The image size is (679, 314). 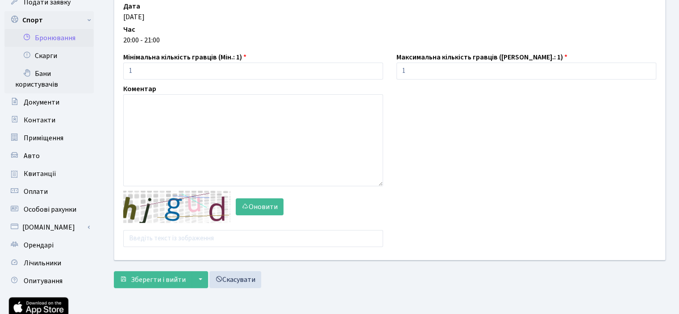 I want to click on label: Мінімальна кількість гравців (Мін.: 1), so click(x=185, y=57).